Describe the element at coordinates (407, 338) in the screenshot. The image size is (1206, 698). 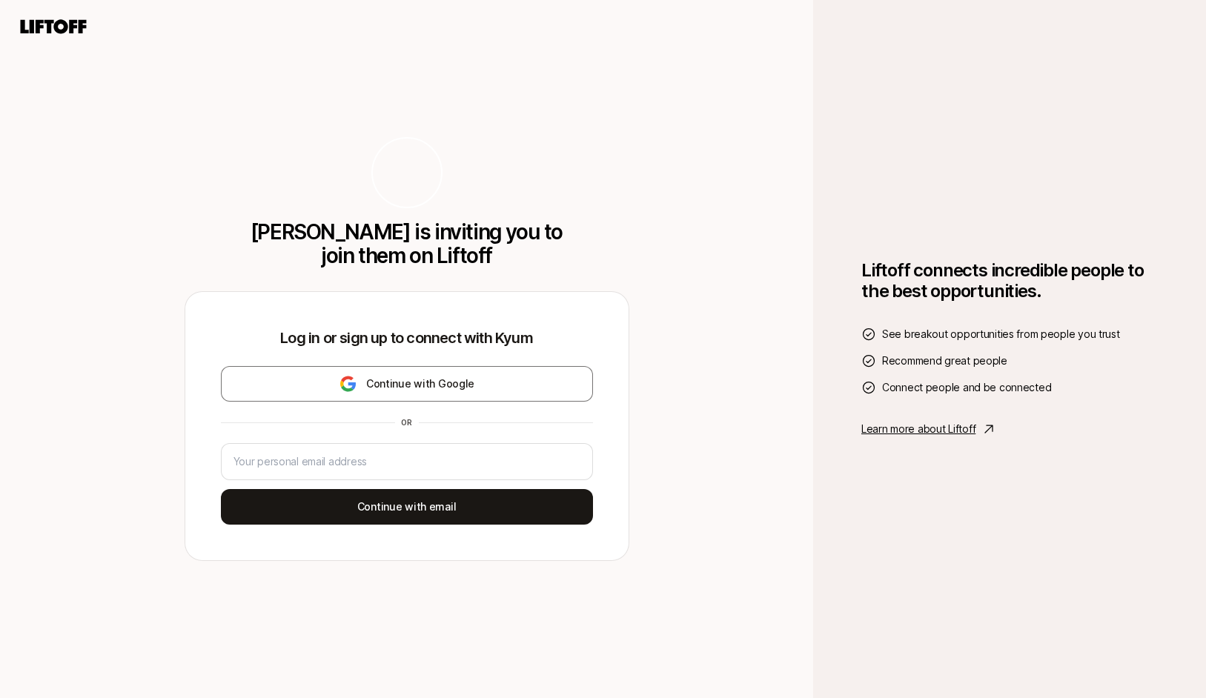
I see `p: Log in or sign up to connect with Kyum` at that location.